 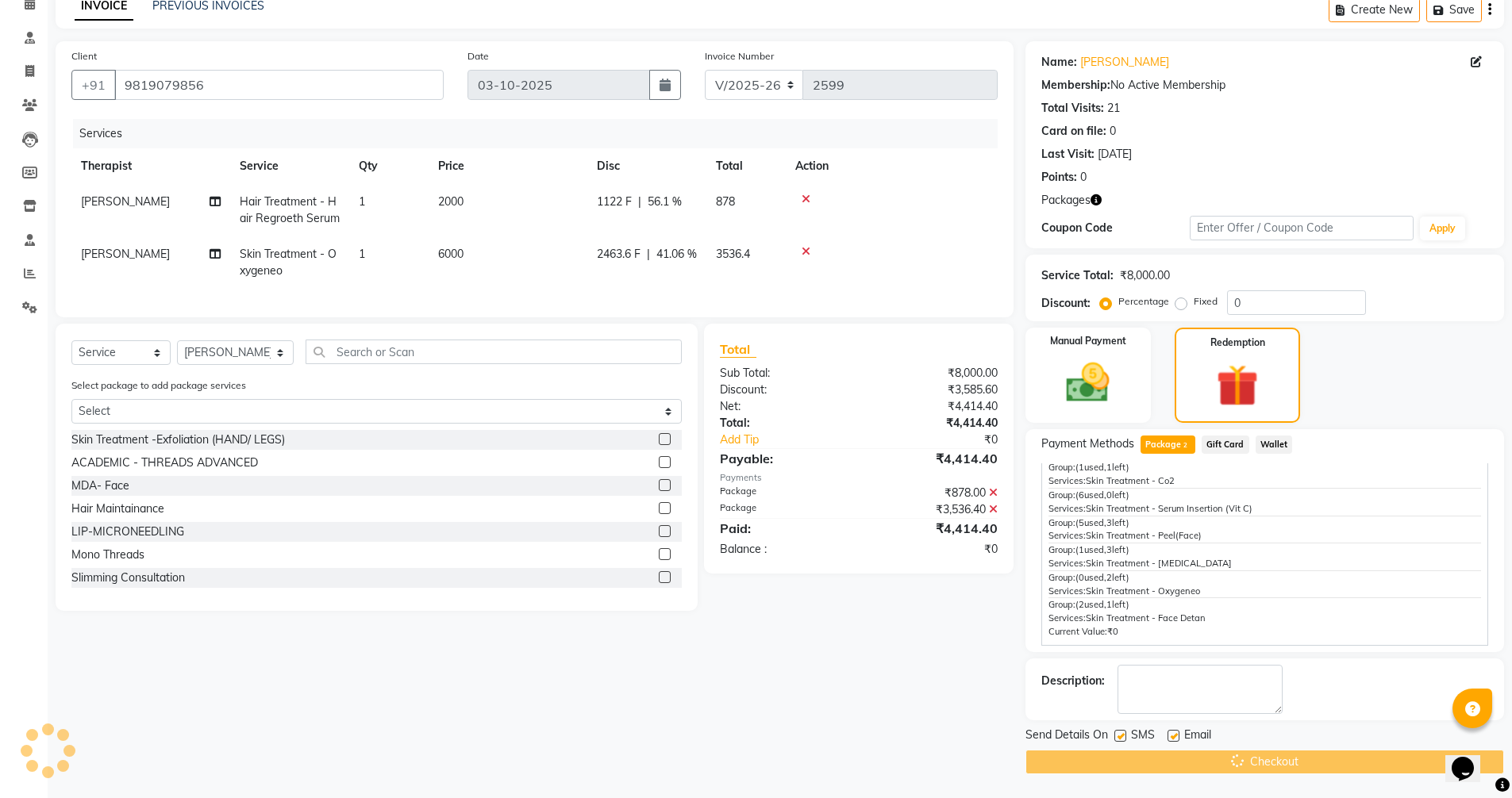 What do you see at coordinates (108, 555) in the screenshot?
I see `div: Mono Threads` at bounding box center [108, 555].